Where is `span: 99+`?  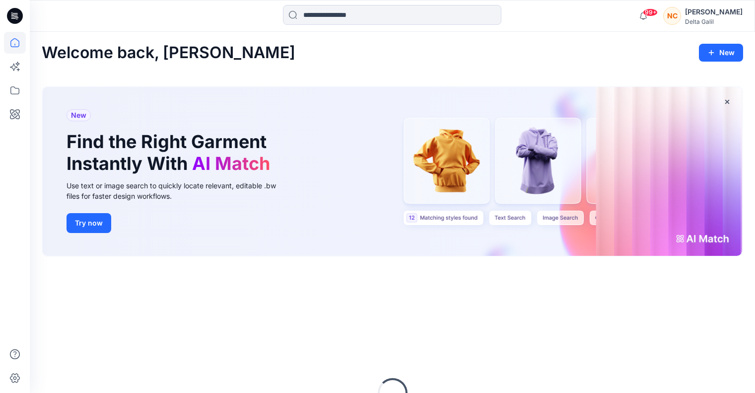
span: 99+ is located at coordinates (651, 12).